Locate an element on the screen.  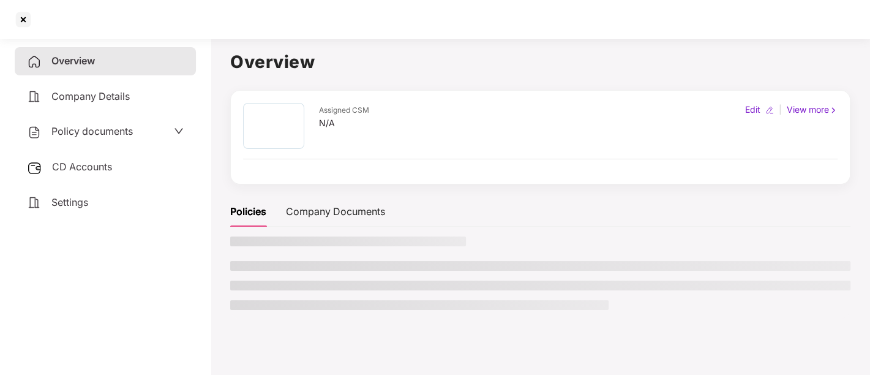
span: Overview is located at coordinates (73, 61).